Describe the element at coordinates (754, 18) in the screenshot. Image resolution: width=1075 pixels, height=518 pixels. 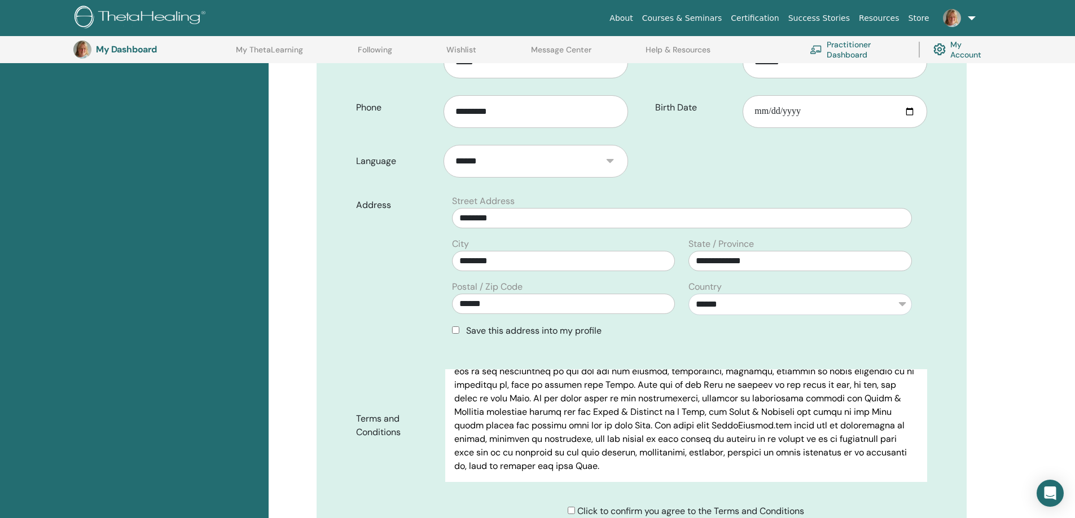
I see `a: Certification` at that location.